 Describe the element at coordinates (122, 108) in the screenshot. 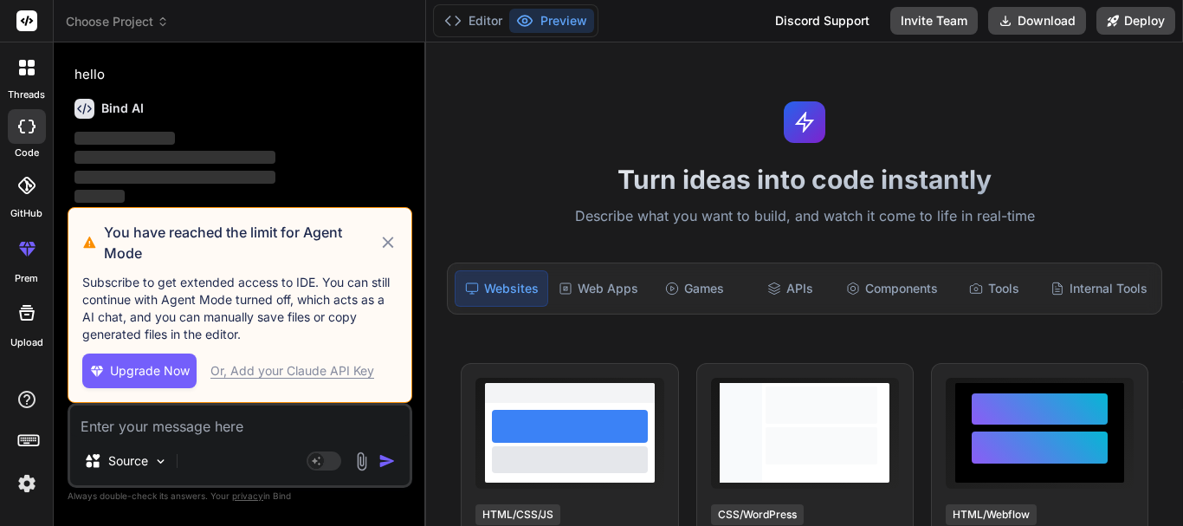

I see `h6: Bind AI` at that location.